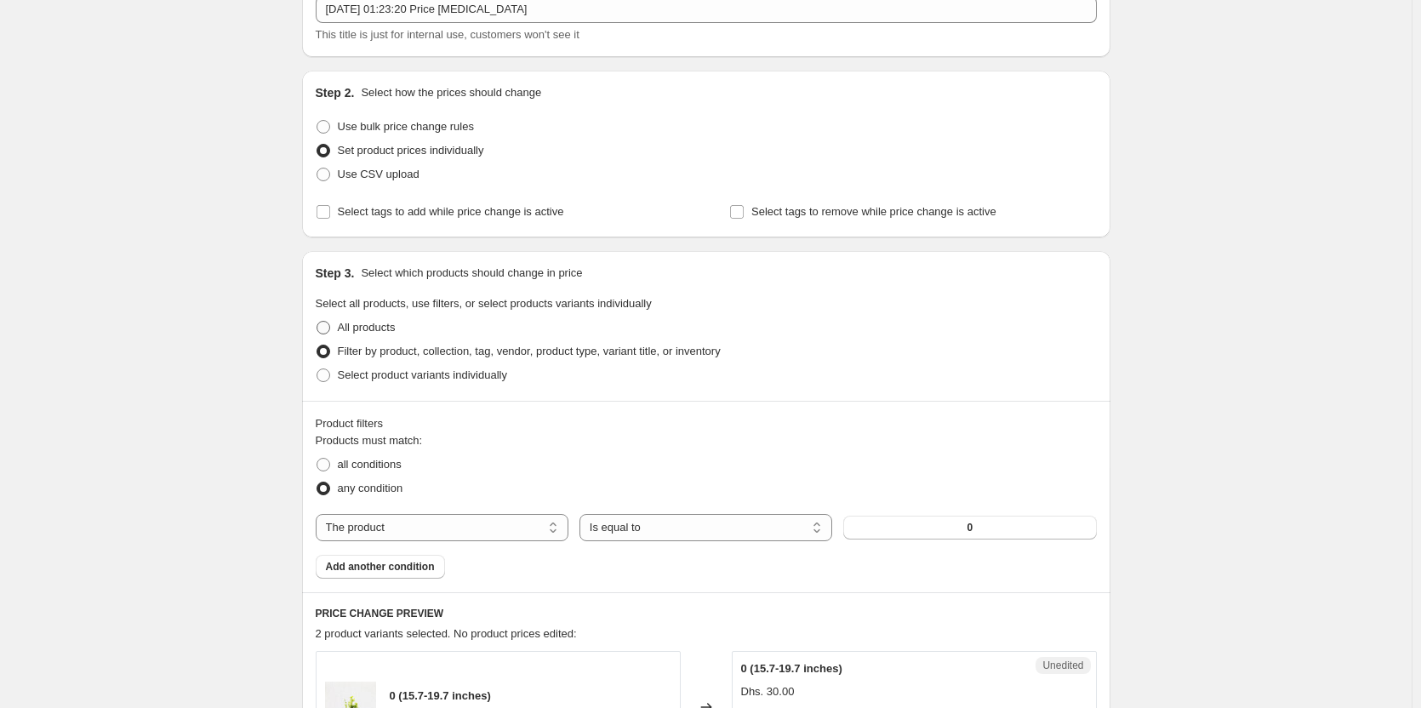 This screenshot has width=1421, height=708. What do you see at coordinates (451, 211) in the screenshot?
I see `span: Select tags to add while price change is active` at bounding box center [451, 211].